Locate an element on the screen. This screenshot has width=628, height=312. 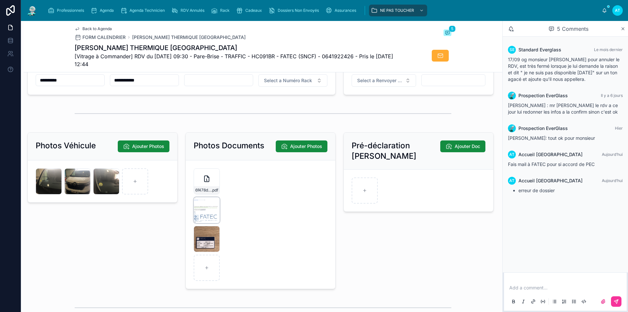
span: Rack is located at coordinates (225, 10).